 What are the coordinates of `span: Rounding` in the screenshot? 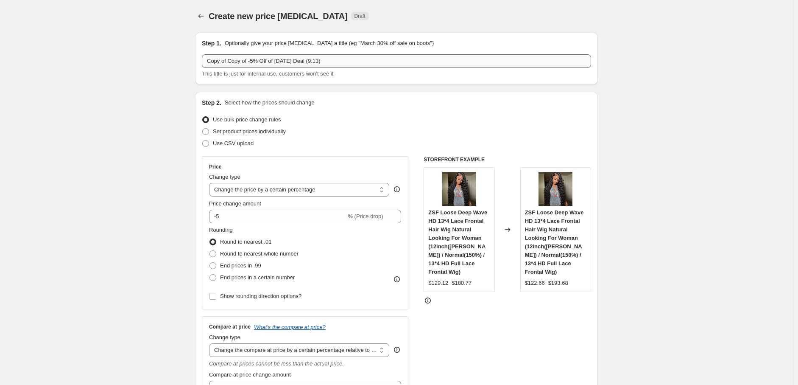 It's located at (221, 229).